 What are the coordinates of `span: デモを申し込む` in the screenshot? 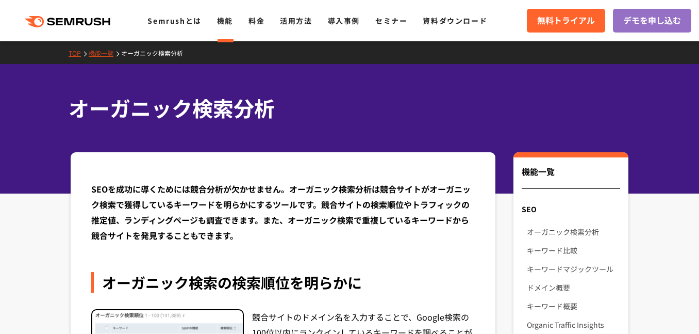 It's located at (652, 21).